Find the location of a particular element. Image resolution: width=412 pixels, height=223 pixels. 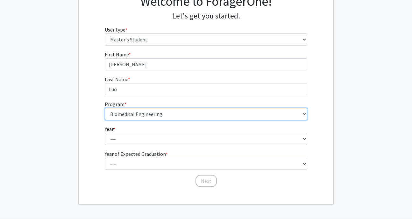

span: Last Name is located at coordinates (116, 79).